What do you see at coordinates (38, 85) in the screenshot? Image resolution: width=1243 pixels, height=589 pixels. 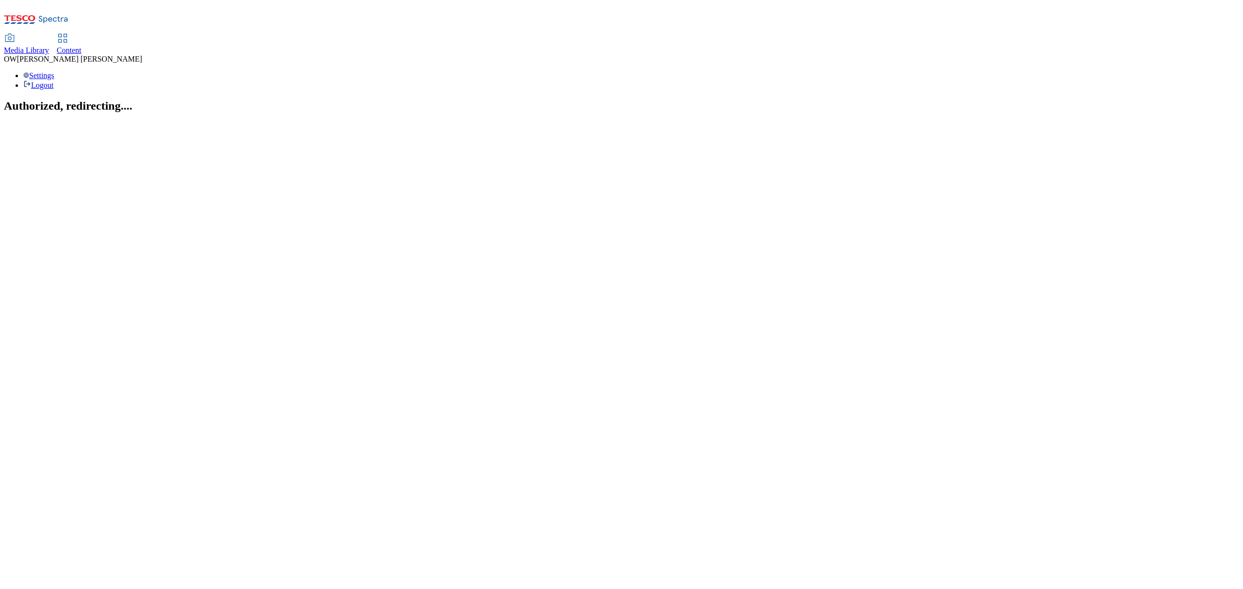 I see `a: Logout` at bounding box center [38, 85].